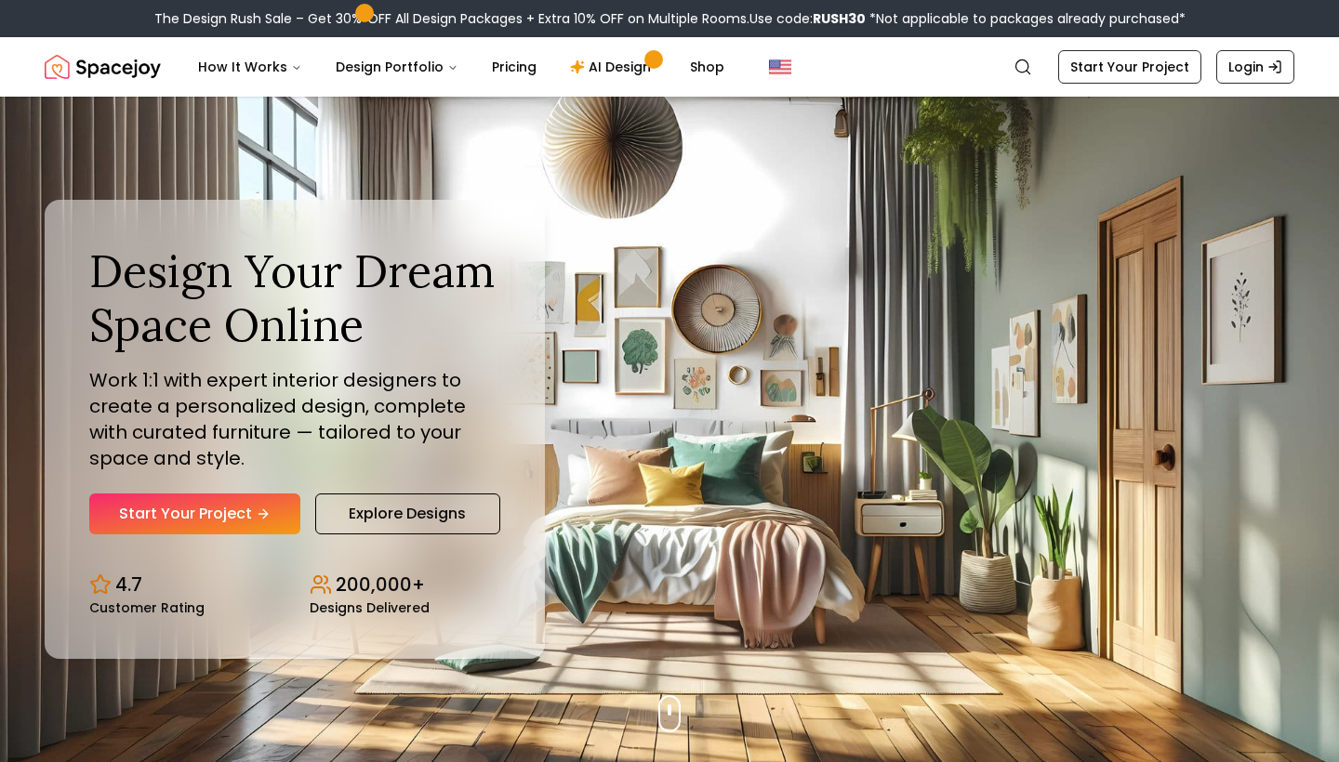 The height and width of the screenshot is (762, 1339). What do you see at coordinates (461, 67) in the screenshot?
I see `nav: Main` at bounding box center [461, 67].